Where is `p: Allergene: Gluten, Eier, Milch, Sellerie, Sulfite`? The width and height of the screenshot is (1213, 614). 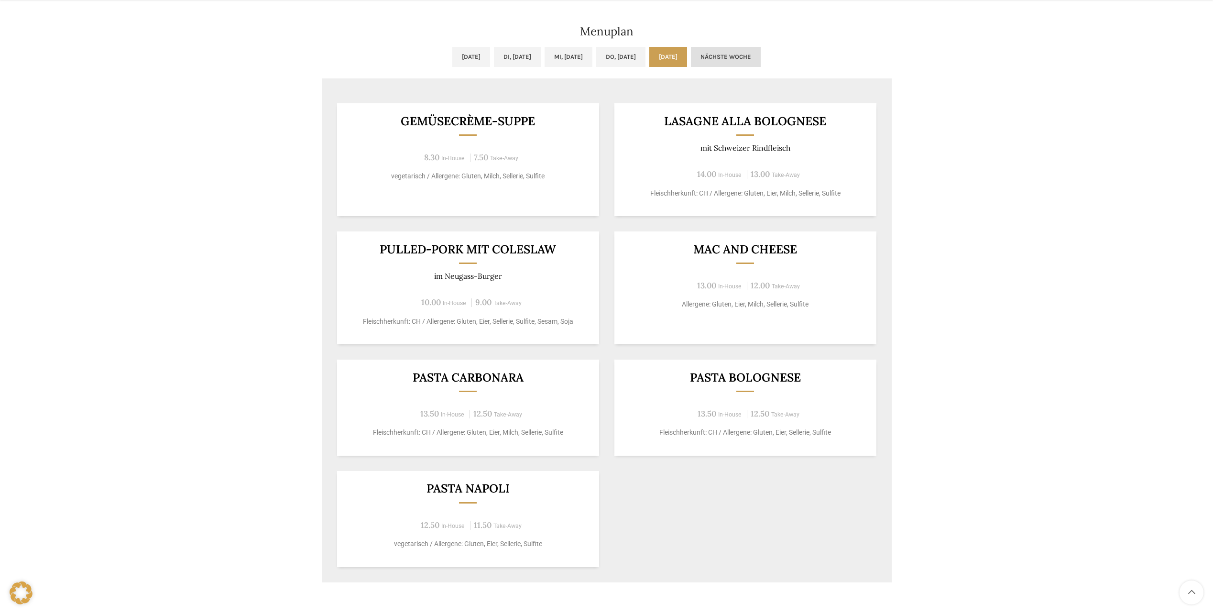
p: Allergene: Gluten, Eier, Milch, Sellerie, Sulfite is located at coordinates (745, 304).